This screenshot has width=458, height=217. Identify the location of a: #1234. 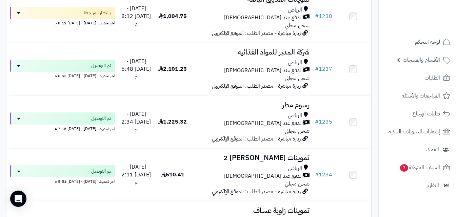
(323, 175).